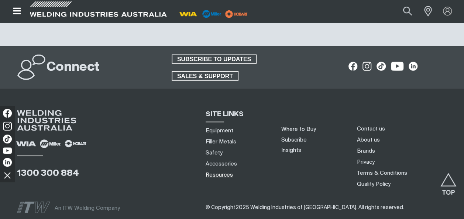  I want to click on img: TikTok, so click(7, 139).